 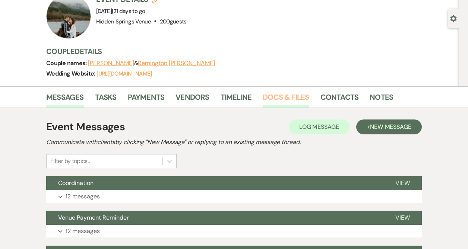 What do you see at coordinates (249, 51) in the screenshot?
I see `h3: Couple Details` at bounding box center [249, 51].